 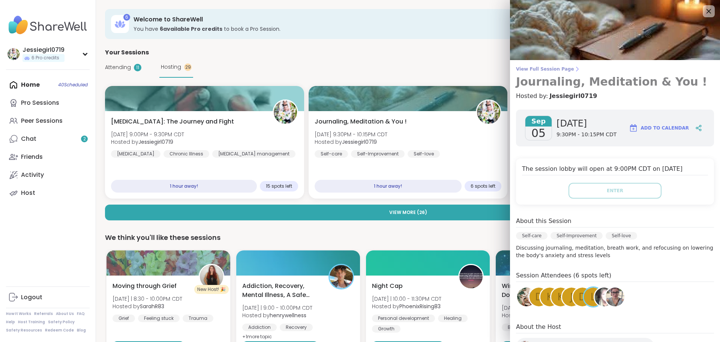 What do you see at coordinates (615, 190) in the screenshot?
I see `span: Enter` at bounding box center [615, 190].